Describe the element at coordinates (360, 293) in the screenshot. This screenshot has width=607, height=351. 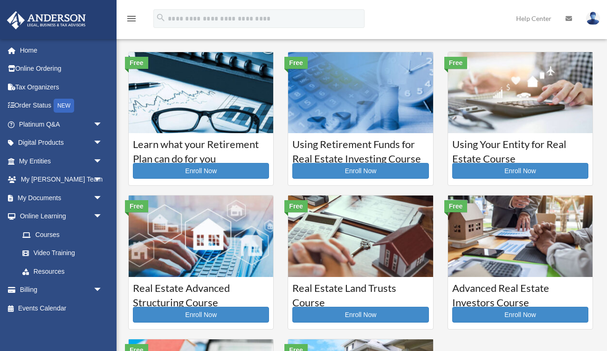
I see `h3: Real Estate Land Trusts Course` at that location.